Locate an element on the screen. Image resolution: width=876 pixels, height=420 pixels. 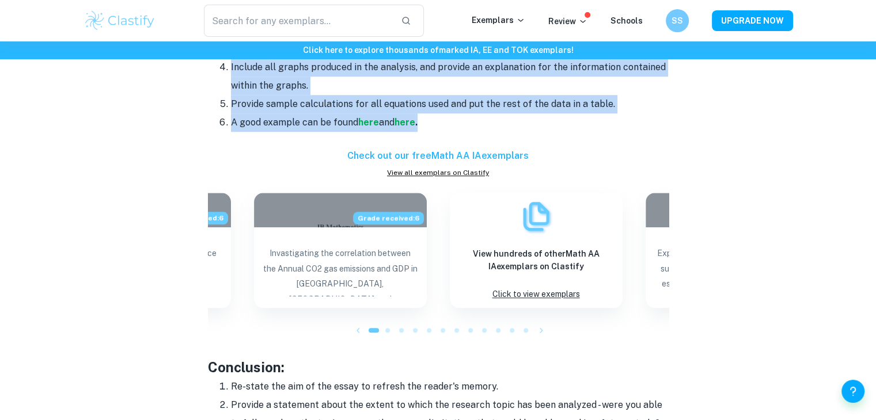
p: Click to view exemplars is located at coordinates (536, 294).